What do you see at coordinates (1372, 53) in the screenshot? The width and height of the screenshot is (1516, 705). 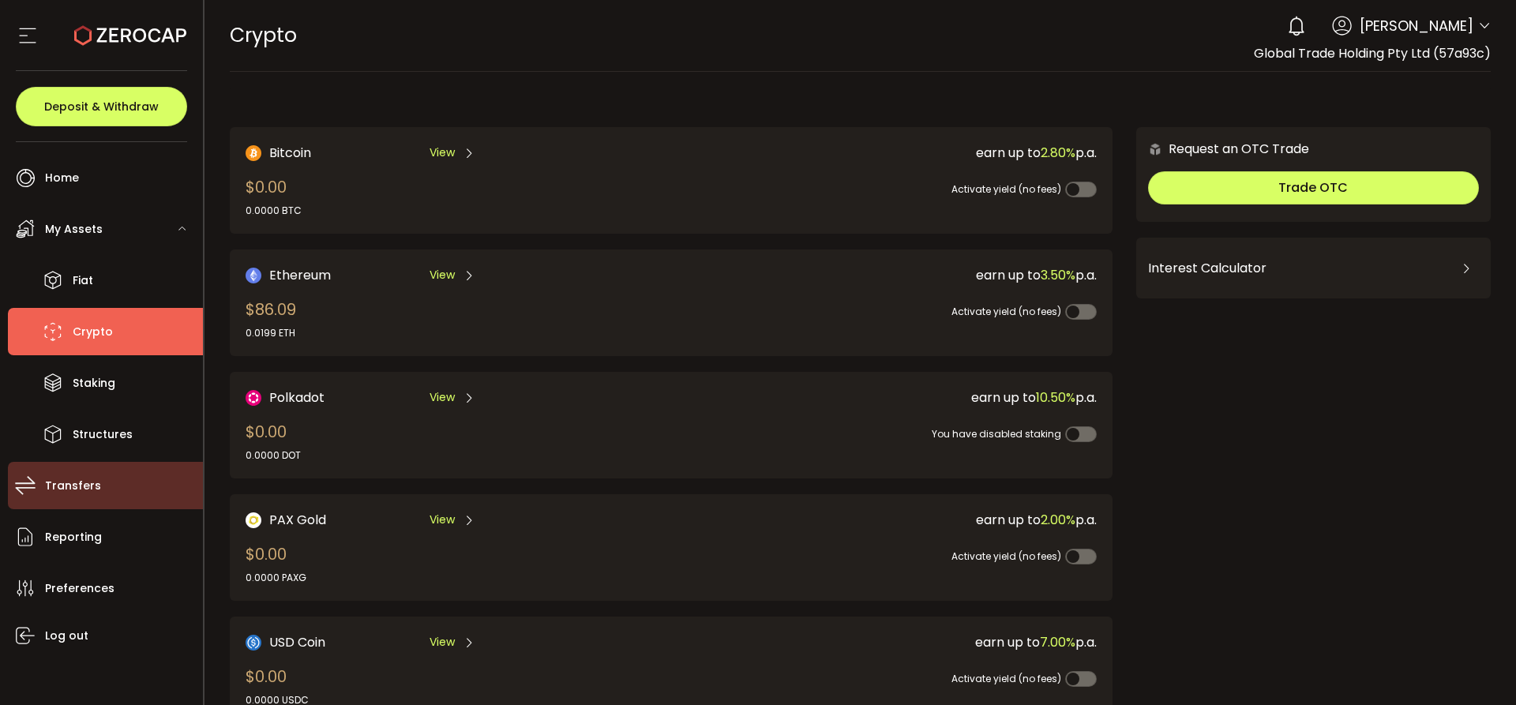 I see `span: Global Trade Holding Pty Ltd (57a93c)` at bounding box center [1372, 53].